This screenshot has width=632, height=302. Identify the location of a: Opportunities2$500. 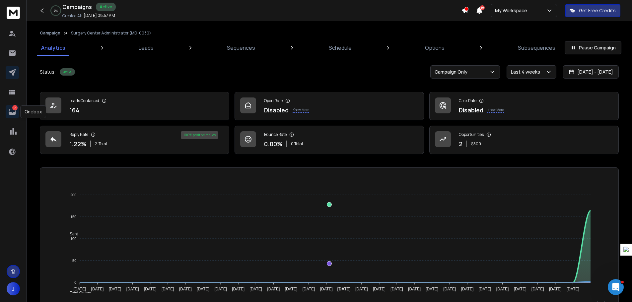
(524, 140).